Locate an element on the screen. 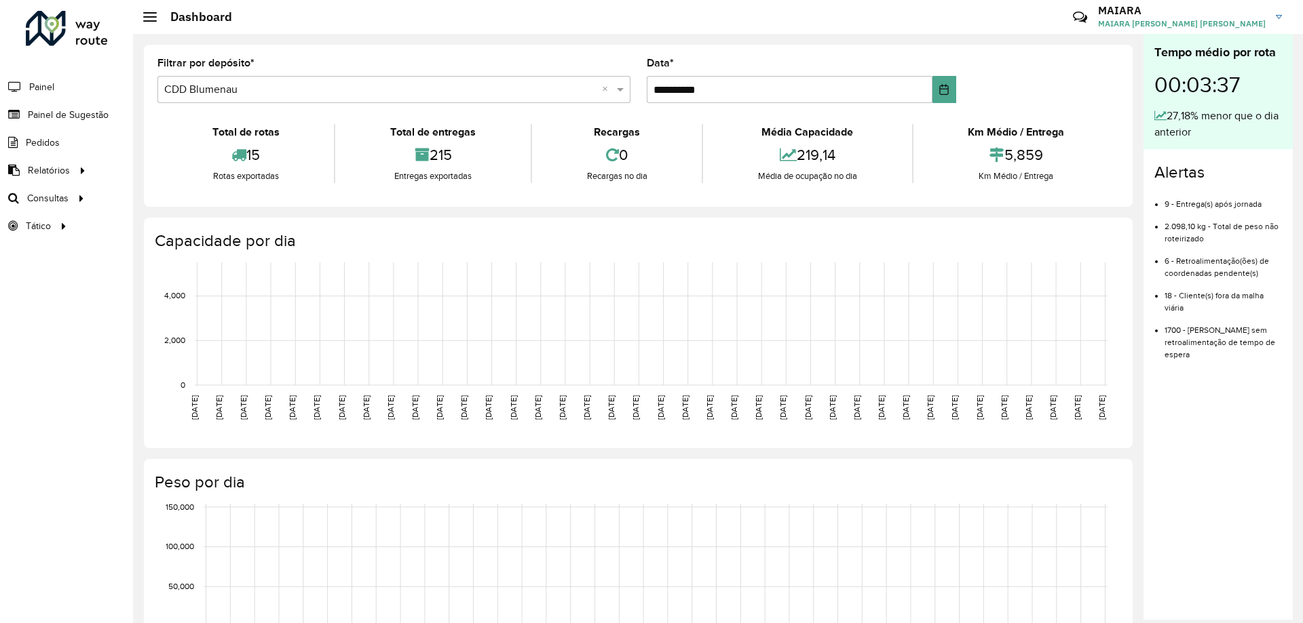 This screenshot has height=623, width=1303. h2: Dashboard is located at coordinates (194, 17).